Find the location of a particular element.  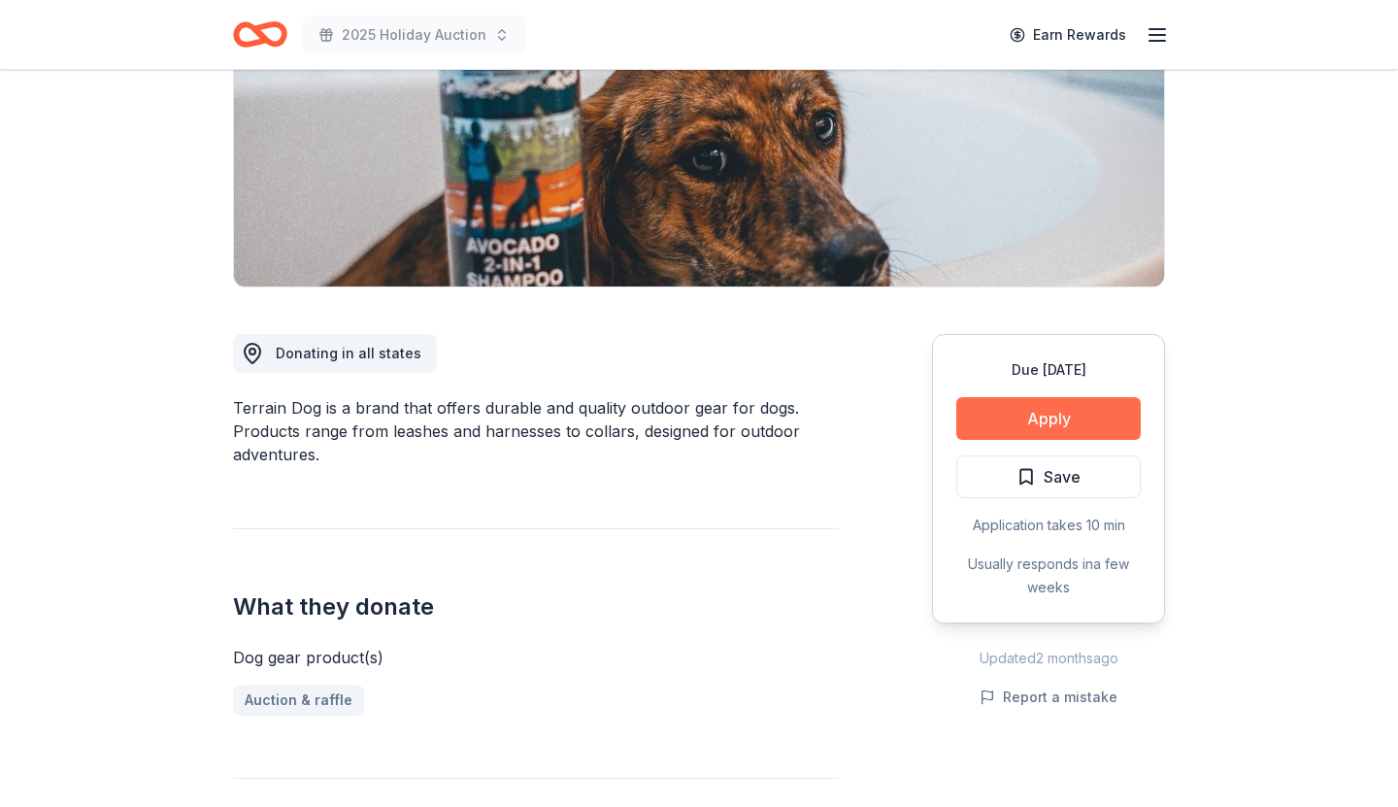

span: 2025 Holiday Auction is located at coordinates (414, 35).